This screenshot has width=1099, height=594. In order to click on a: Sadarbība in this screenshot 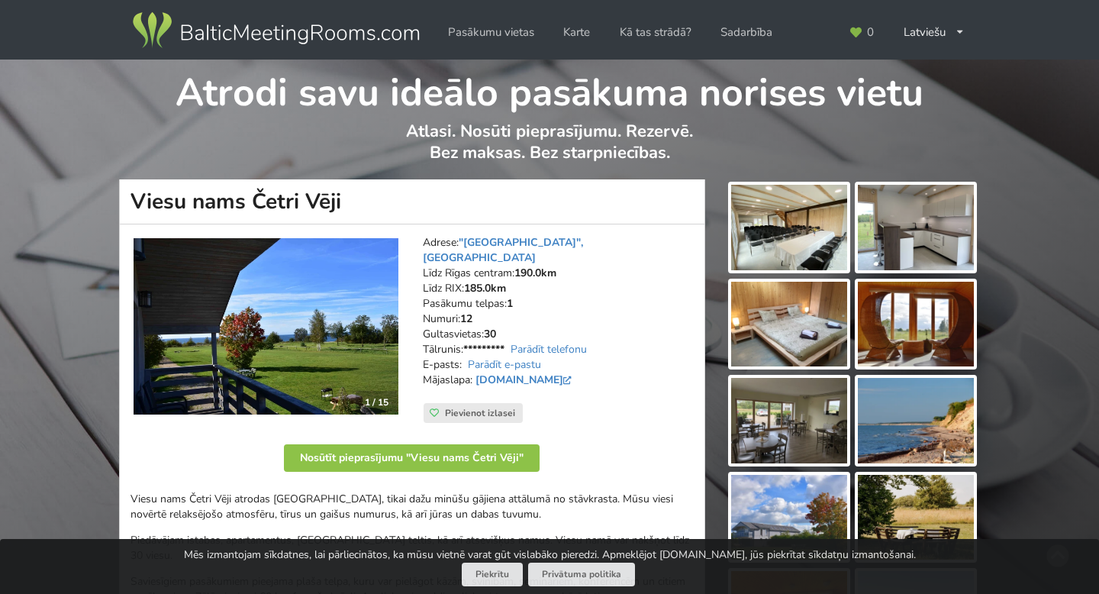, I will do `click(746, 32)`.